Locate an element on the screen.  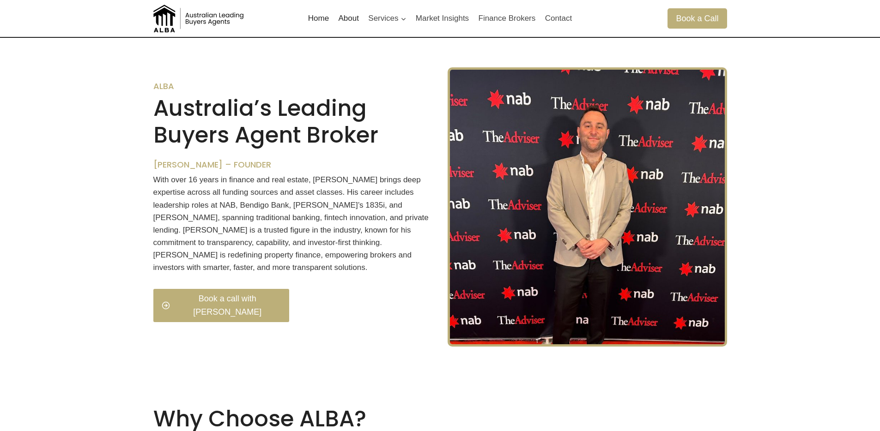
button: Child menu of Services is located at coordinates (387, 18).